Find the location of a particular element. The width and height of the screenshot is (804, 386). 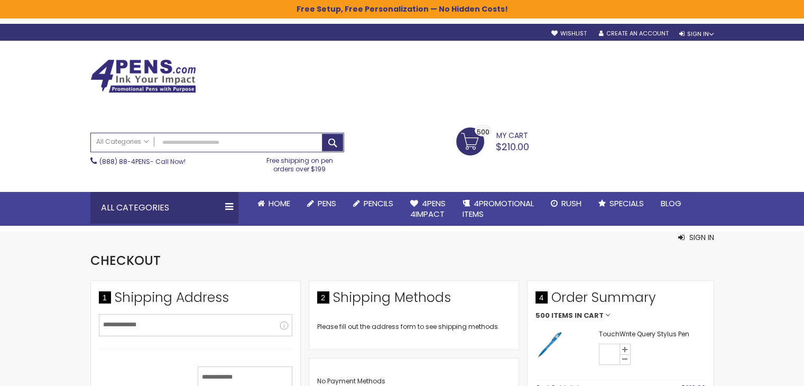

span: Items in Cart is located at coordinates (577, 315).